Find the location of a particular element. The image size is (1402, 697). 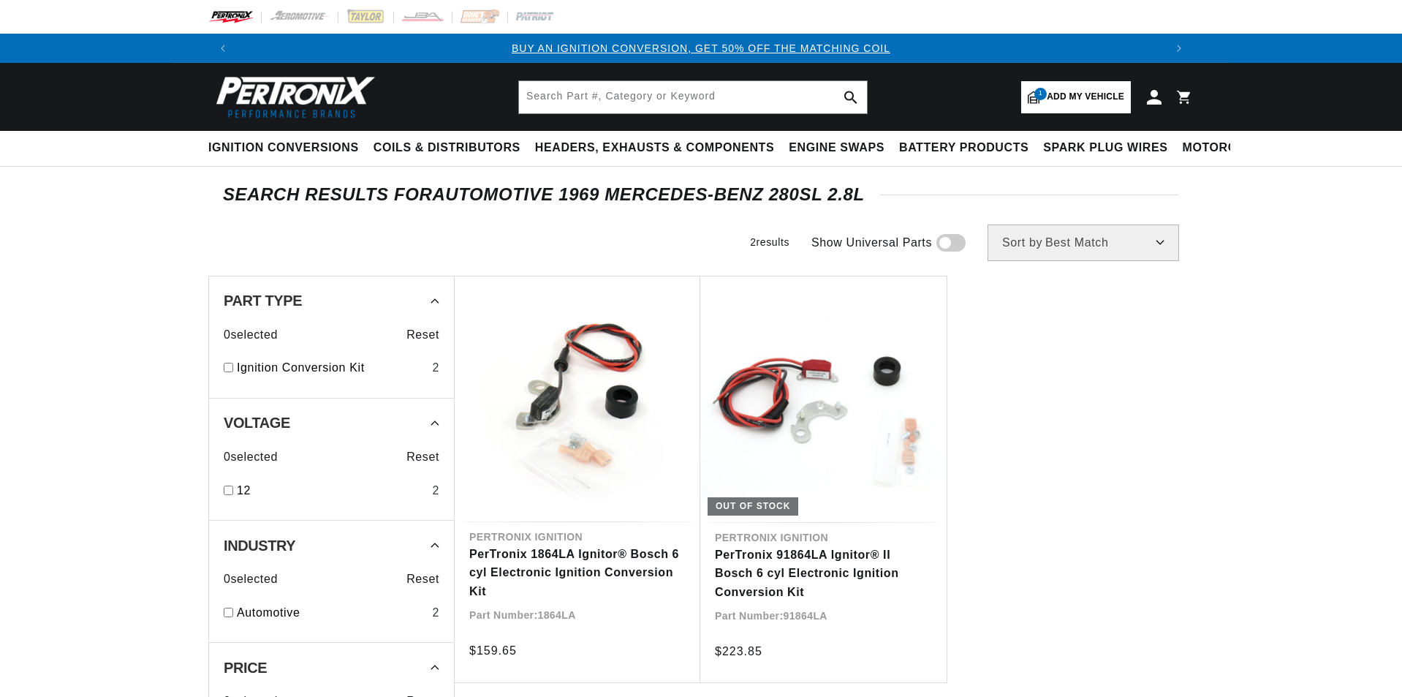

summary: Ignition Conversions is located at coordinates (287, 148).